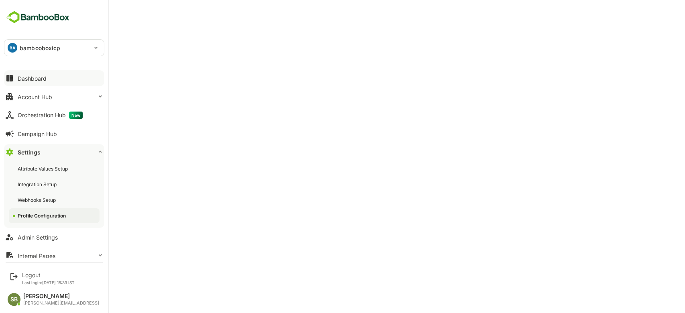 This screenshot has width=685, height=313. Describe the element at coordinates (54, 152) in the screenshot. I see `button: Settings` at that location.